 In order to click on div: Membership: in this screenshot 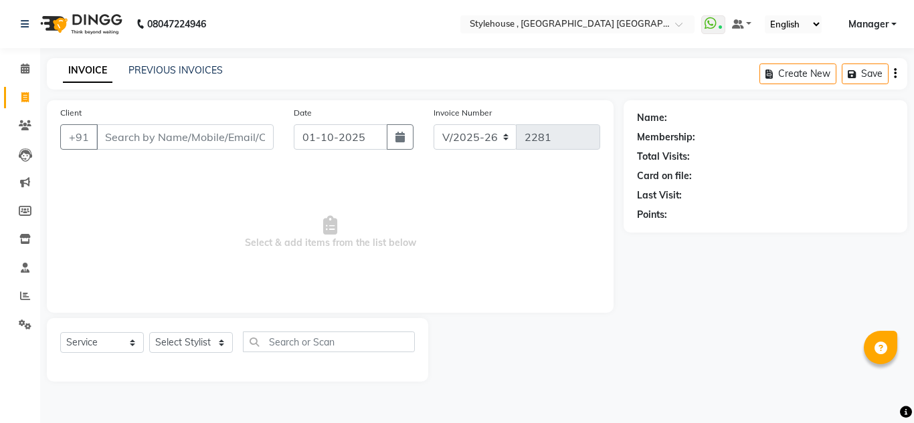, I will do `click(665, 137)`.